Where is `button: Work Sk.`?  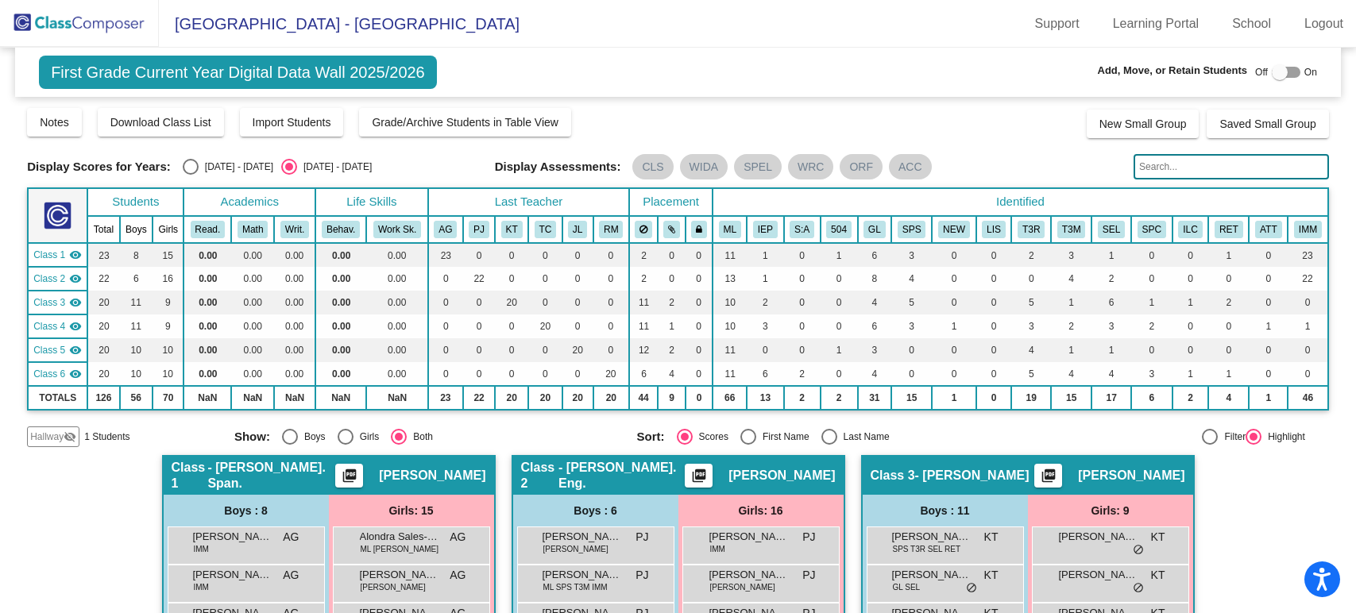
button: Work Sk. is located at coordinates (397, 230).